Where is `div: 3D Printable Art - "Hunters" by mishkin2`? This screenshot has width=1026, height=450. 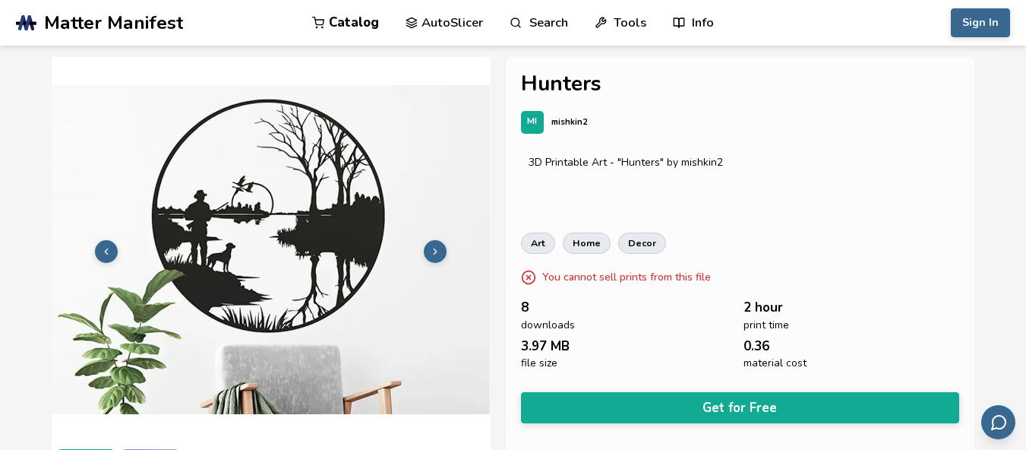
div: 3D Printable Art - "Hunters" by mishkin2 is located at coordinates (741, 163).